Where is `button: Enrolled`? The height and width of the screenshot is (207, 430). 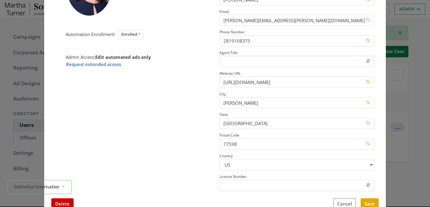 button: Enrolled is located at coordinates (131, 35).